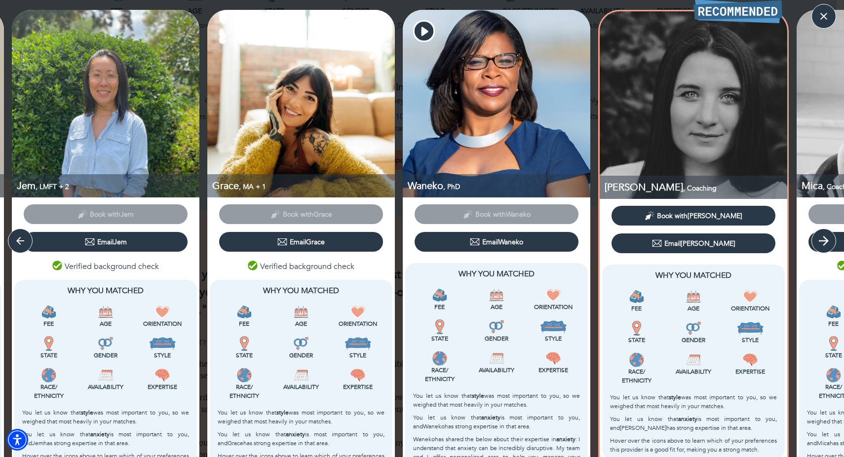  I want to click on img: Waneko Bivens-Saxton profile, so click(496, 104).